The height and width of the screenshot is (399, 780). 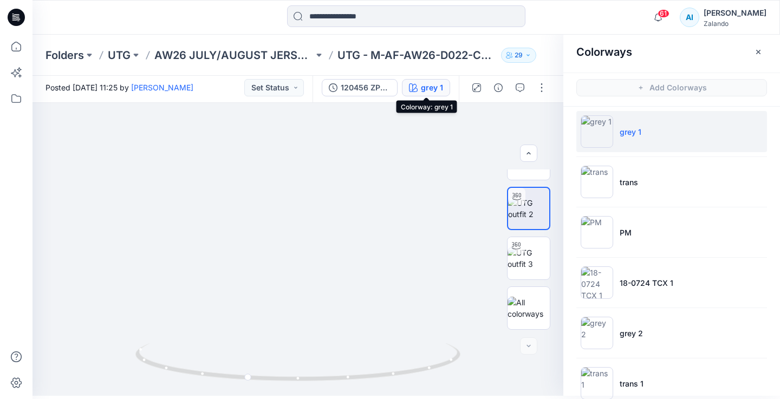 What do you see at coordinates (64, 55) in the screenshot?
I see `a: Folders` at bounding box center [64, 55].